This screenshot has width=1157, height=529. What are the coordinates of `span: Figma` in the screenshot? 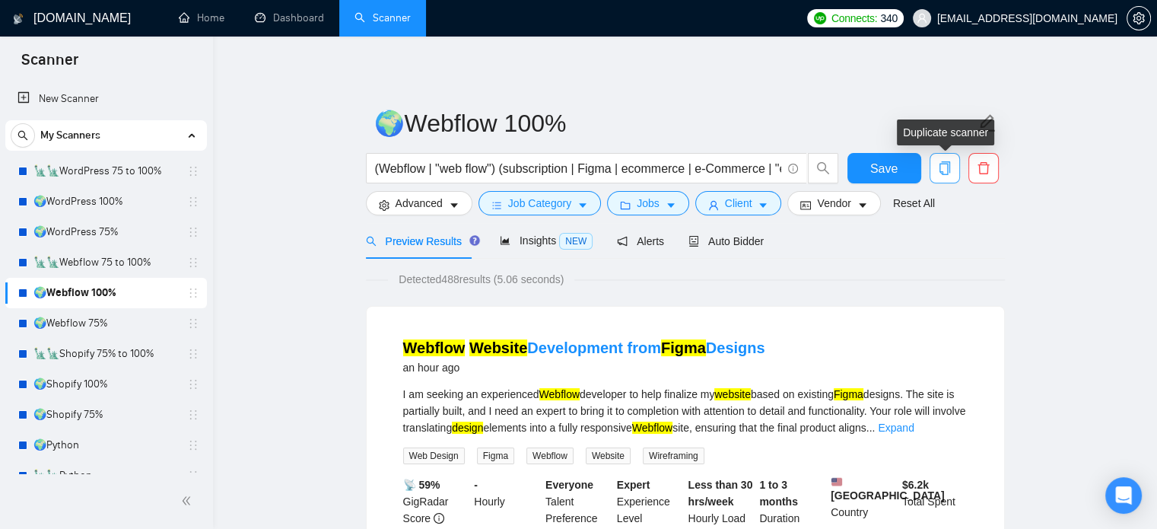 It's located at (495, 456).